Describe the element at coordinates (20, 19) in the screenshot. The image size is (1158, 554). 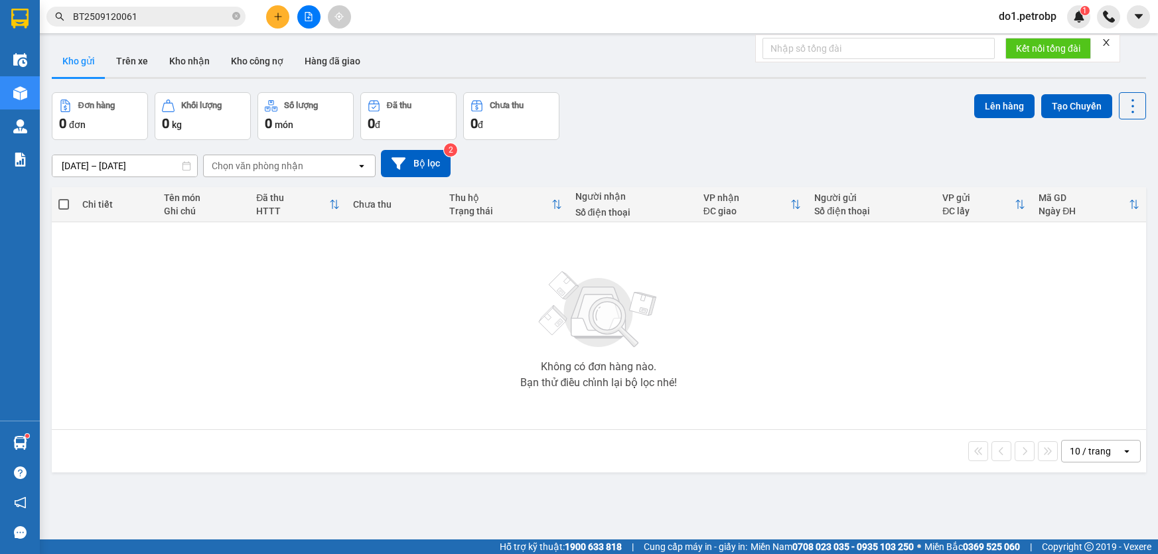
I see `img: logo-vxr` at that location.